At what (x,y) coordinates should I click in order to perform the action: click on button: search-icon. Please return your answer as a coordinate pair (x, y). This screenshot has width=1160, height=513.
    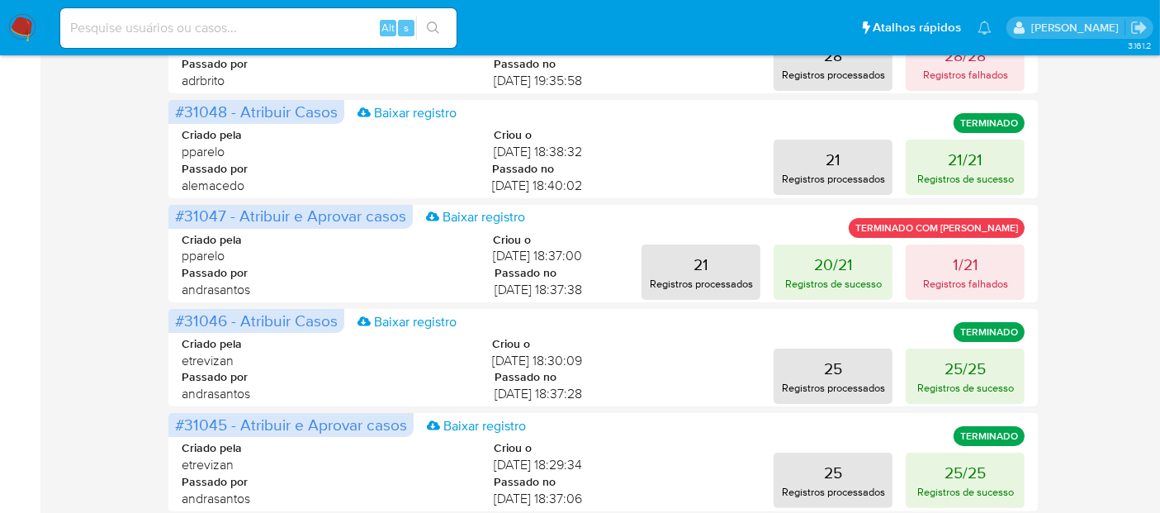
    Looking at the image, I should click on (433, 28).